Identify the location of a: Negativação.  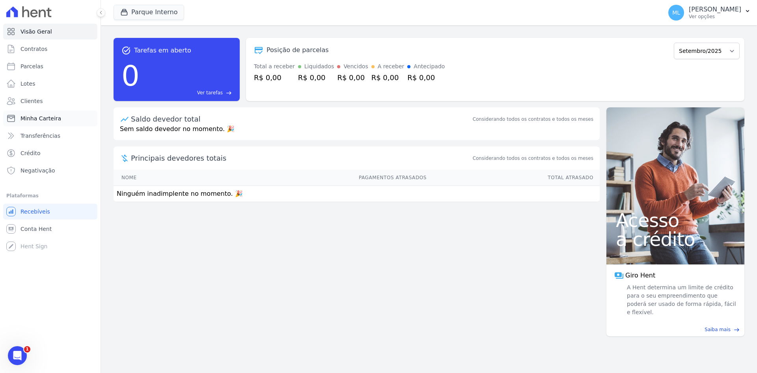
(50, 170).